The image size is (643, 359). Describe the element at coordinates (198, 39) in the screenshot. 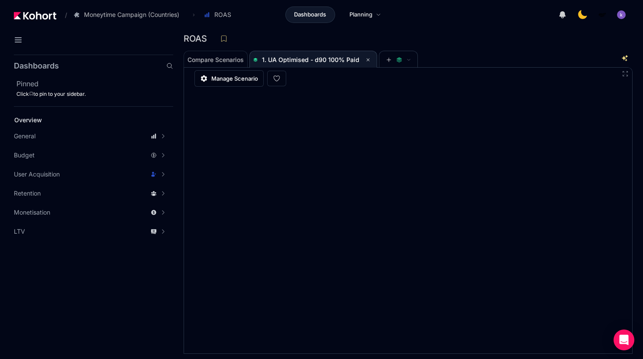

I see `h3: ROAS` at that location.